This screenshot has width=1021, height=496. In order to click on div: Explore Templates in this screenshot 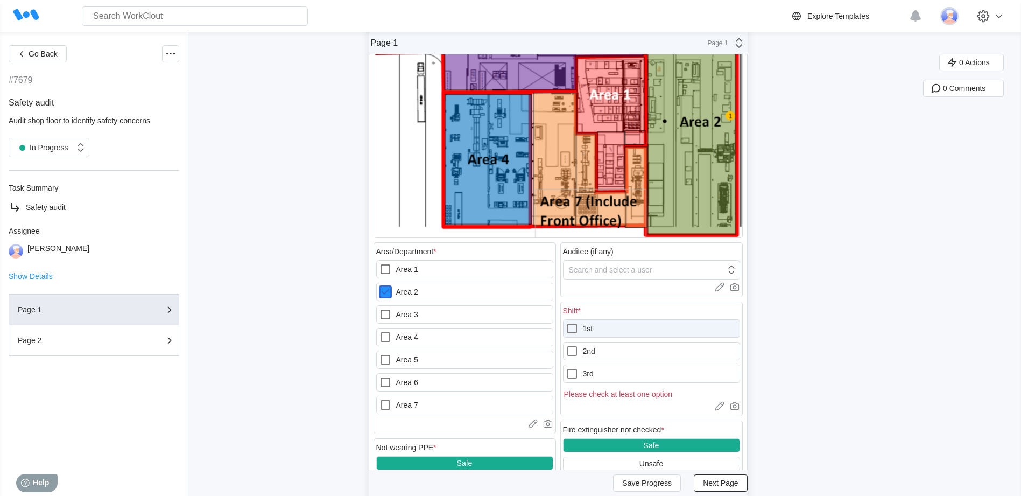, I will do `click(838, 16)`.